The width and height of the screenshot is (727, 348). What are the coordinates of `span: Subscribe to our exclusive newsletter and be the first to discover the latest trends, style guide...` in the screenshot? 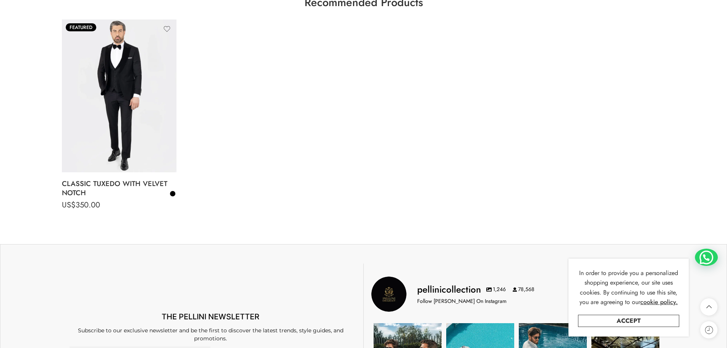 It's located at (210, 334).